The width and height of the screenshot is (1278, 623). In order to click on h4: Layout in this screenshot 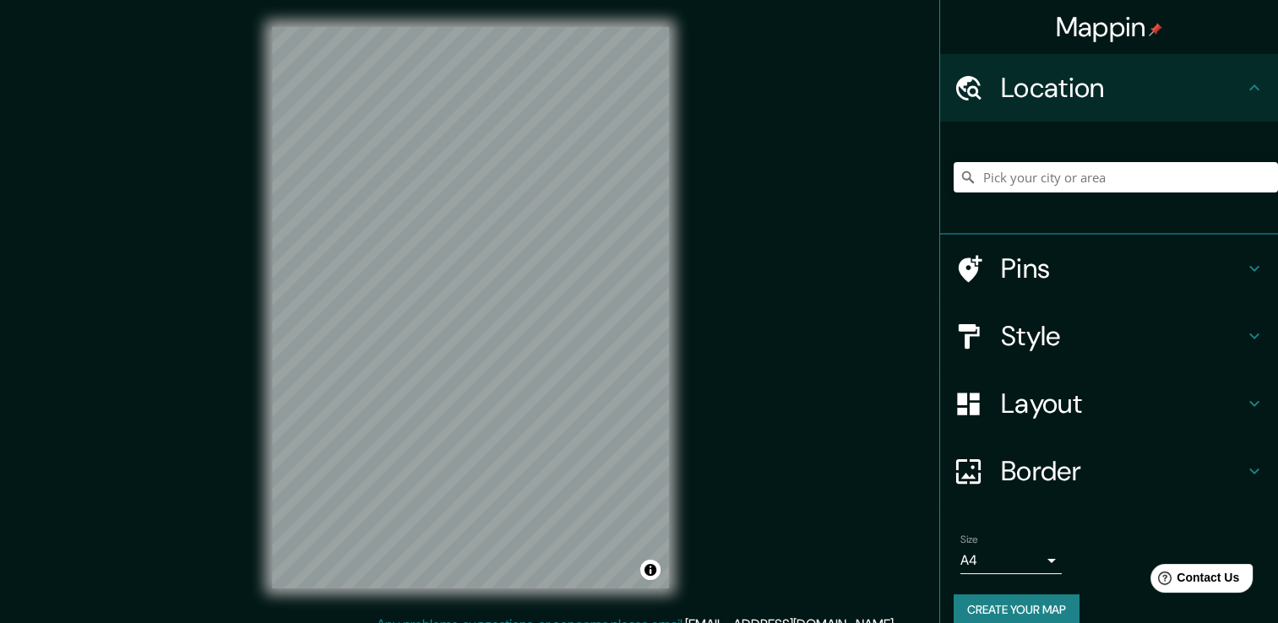, I will do `click(1122, 404)`.